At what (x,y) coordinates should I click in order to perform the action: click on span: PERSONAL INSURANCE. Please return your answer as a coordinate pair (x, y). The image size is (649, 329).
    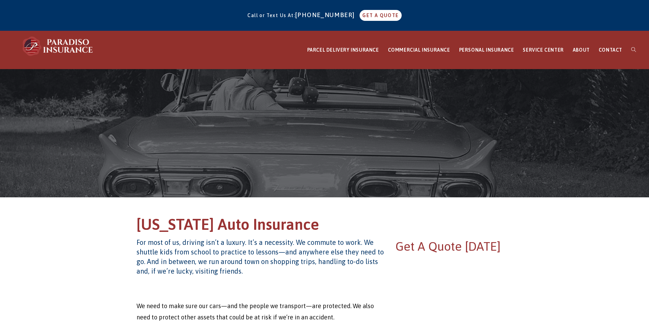
    Looking at the image, I should click on (486, 50).